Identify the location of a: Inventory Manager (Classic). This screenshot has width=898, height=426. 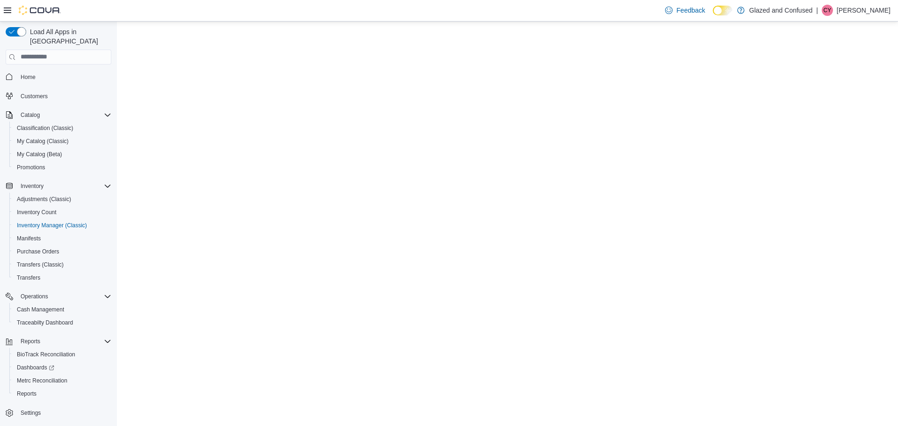
(52, 225).